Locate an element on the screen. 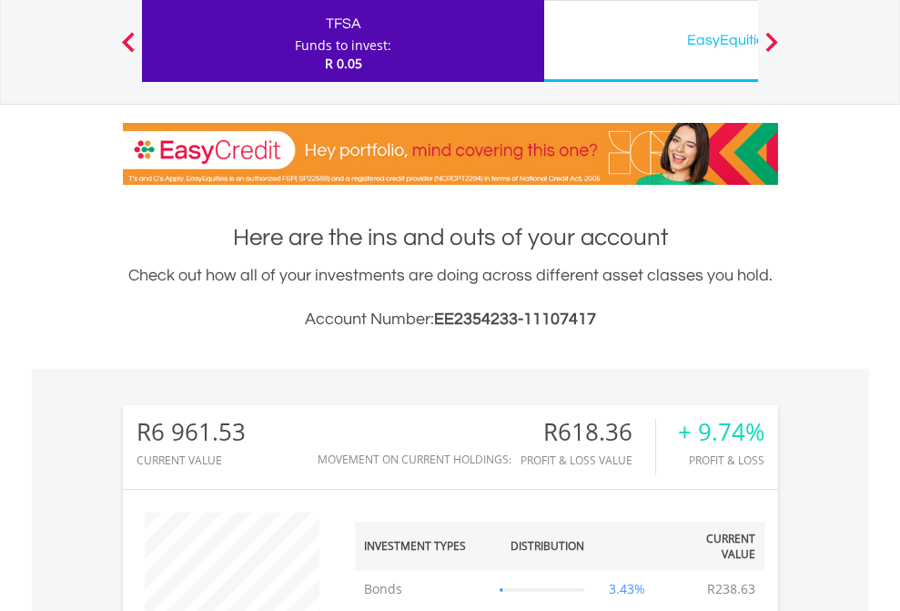 This screenshot has width=900, height=611. div: Distribution is located at coordinates (547, 545).